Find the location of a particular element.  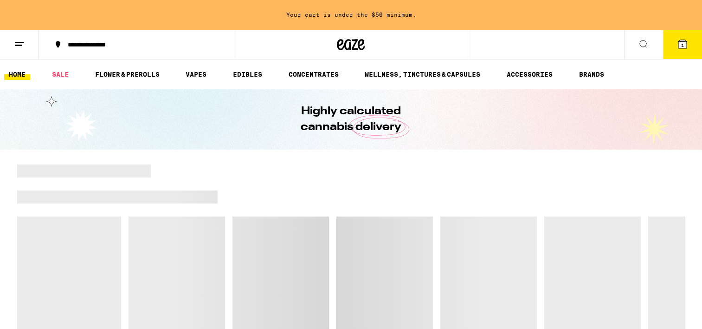

span: 1 is located at coordinates (683, 45).